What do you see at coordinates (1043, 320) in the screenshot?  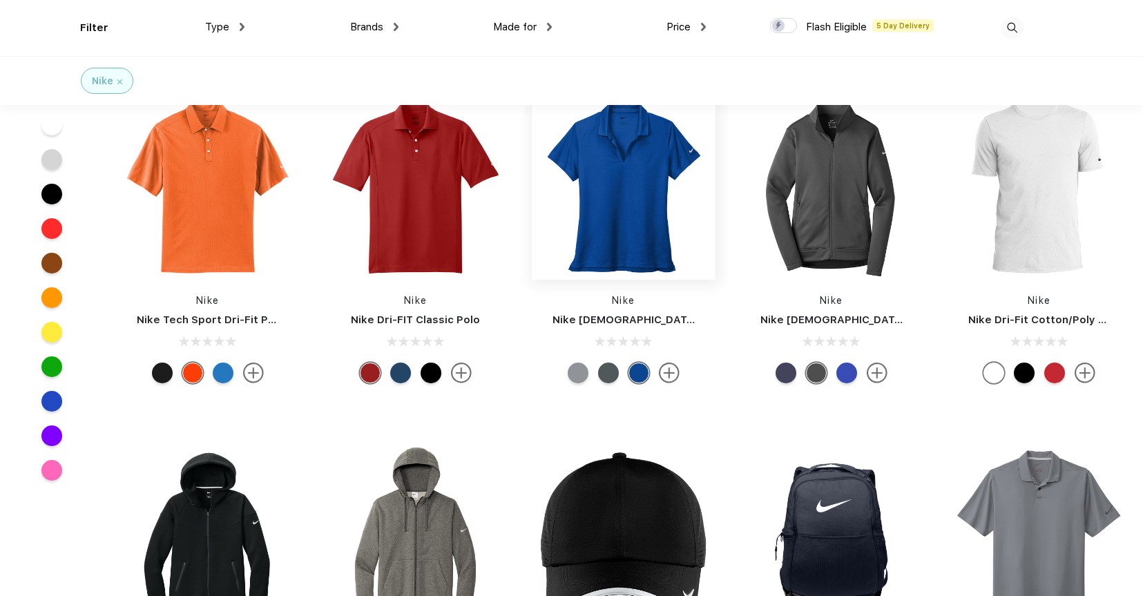 I see `a: Nike Dri-Fit Cotton/Poly Tee` at bounding box center [1043, 320].